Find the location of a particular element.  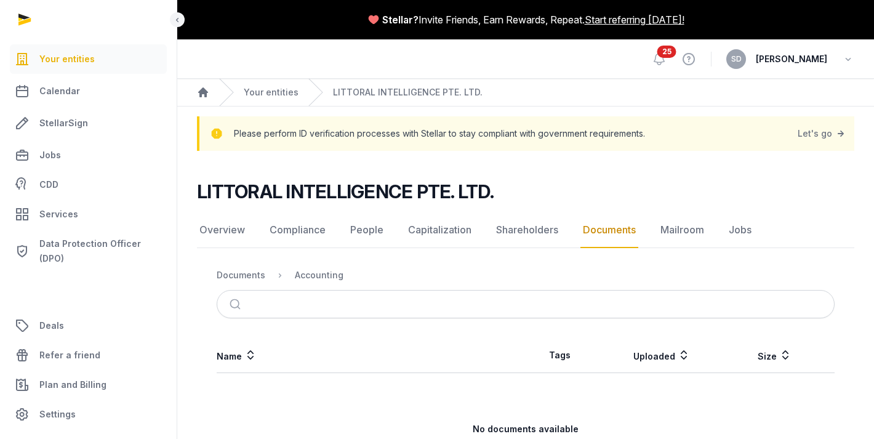

a: LITTORAL INTELLIGENCE PTE. LTD. is located at coordinates (408, 92).